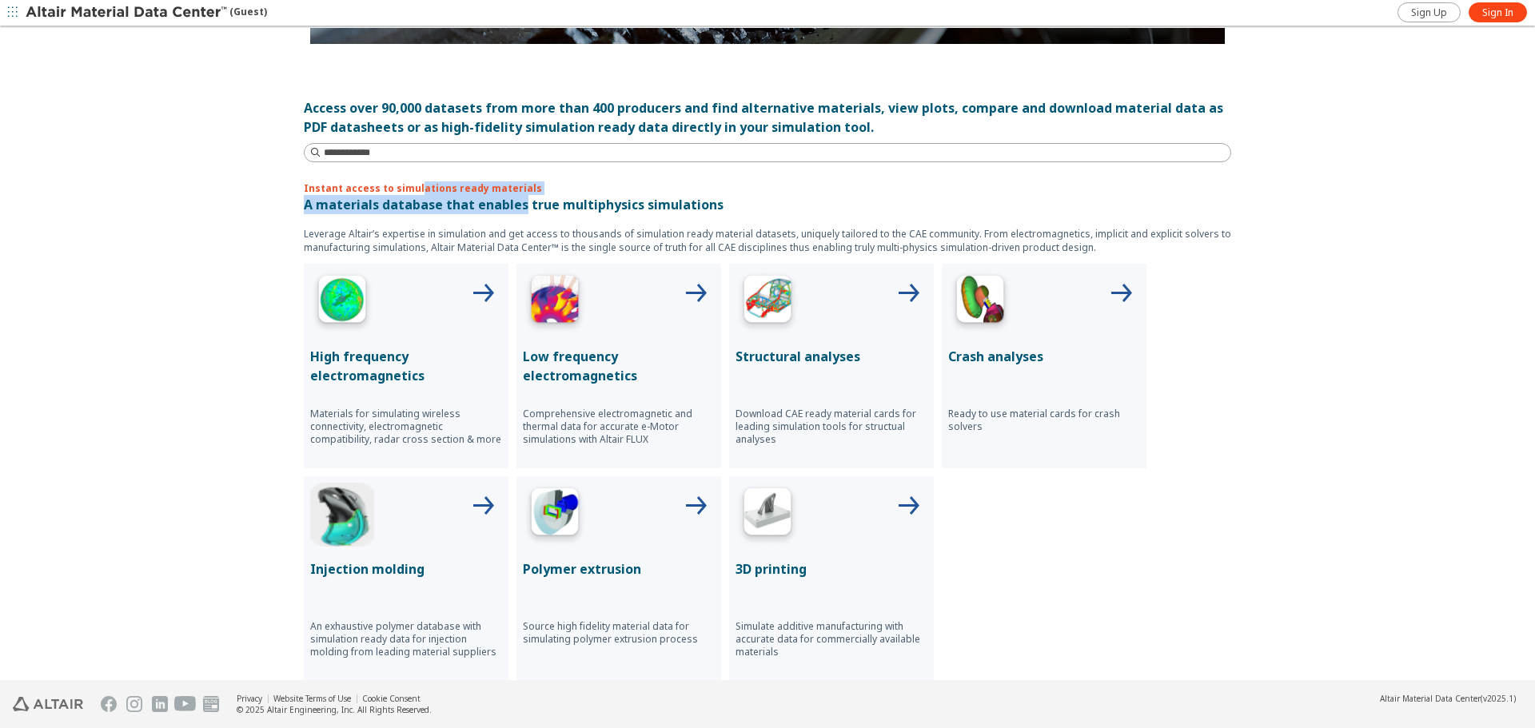 This screenshot has width=1535, height=728. Describe the element at coordinates (619, 427) in the screenshot. I see `p: Comprehensive electromagnetic and thermal data for accurate e-Motor simulations with Altair FLUX` at that location.